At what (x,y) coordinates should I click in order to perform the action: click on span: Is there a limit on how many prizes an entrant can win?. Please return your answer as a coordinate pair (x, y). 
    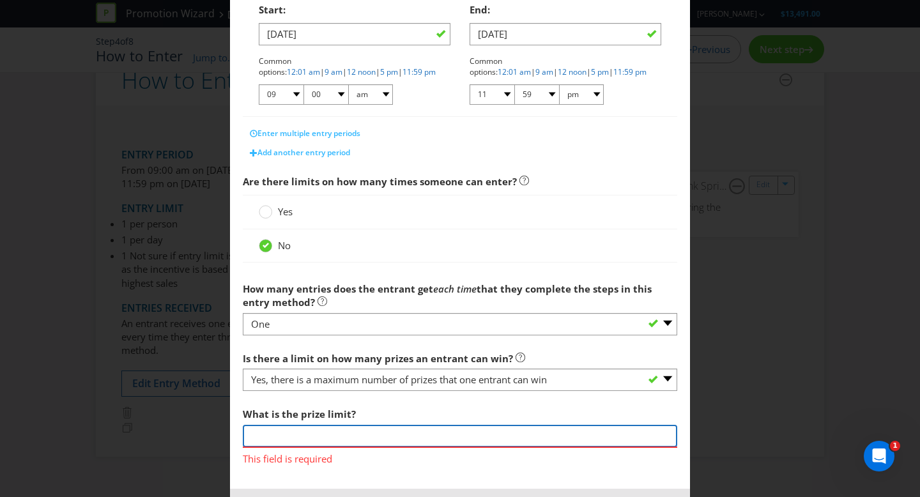
    Looking at the image, I should click on (378, 358).